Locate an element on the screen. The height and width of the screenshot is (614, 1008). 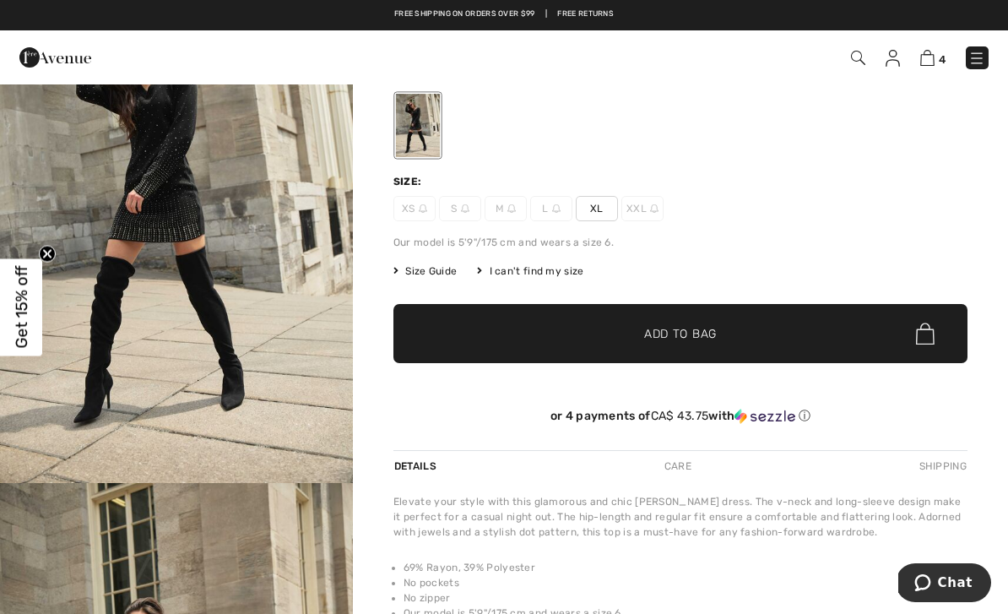
img: Search is located at coordinates (858, 57).